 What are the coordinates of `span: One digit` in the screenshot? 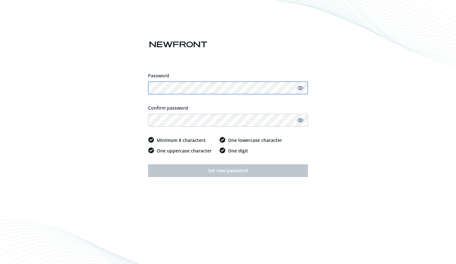 It's located at (238, 151).